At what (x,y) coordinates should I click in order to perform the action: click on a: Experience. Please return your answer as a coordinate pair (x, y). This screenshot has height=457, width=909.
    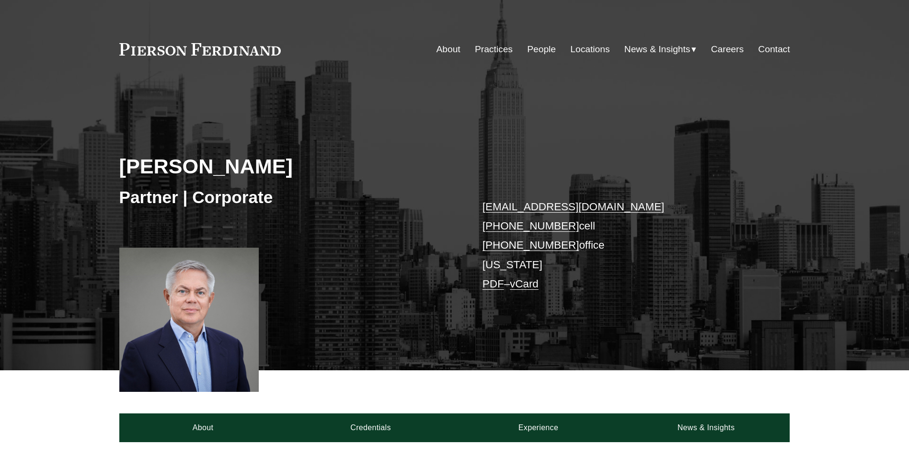
    Looking at the image, I should click on (539, 428).